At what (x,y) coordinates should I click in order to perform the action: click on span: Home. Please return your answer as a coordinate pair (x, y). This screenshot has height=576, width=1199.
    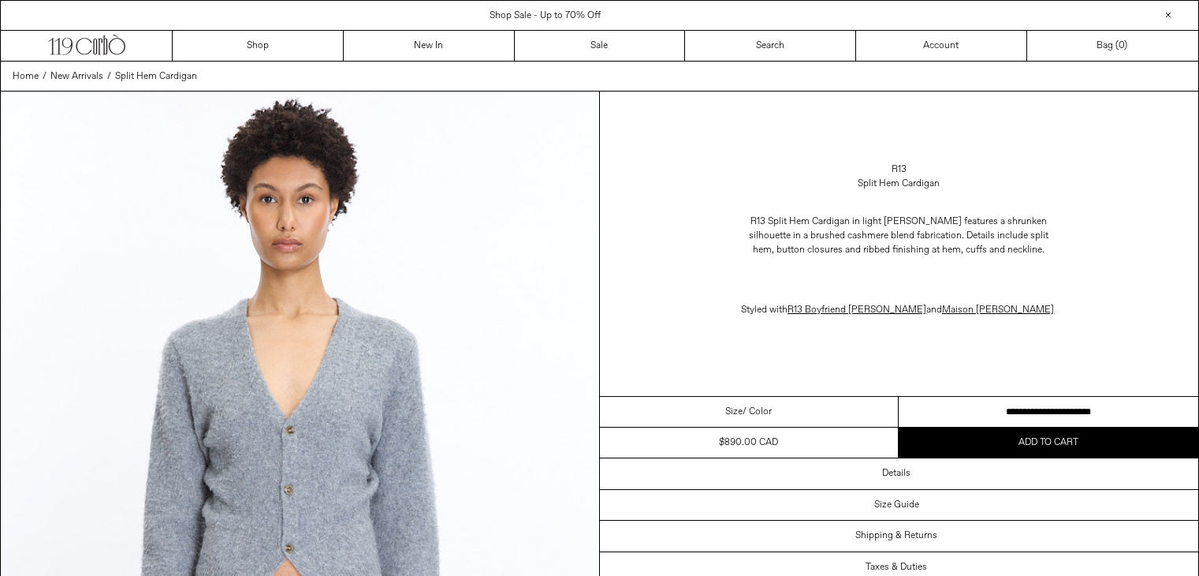
    Looking at the image, I should click on (25, 76).